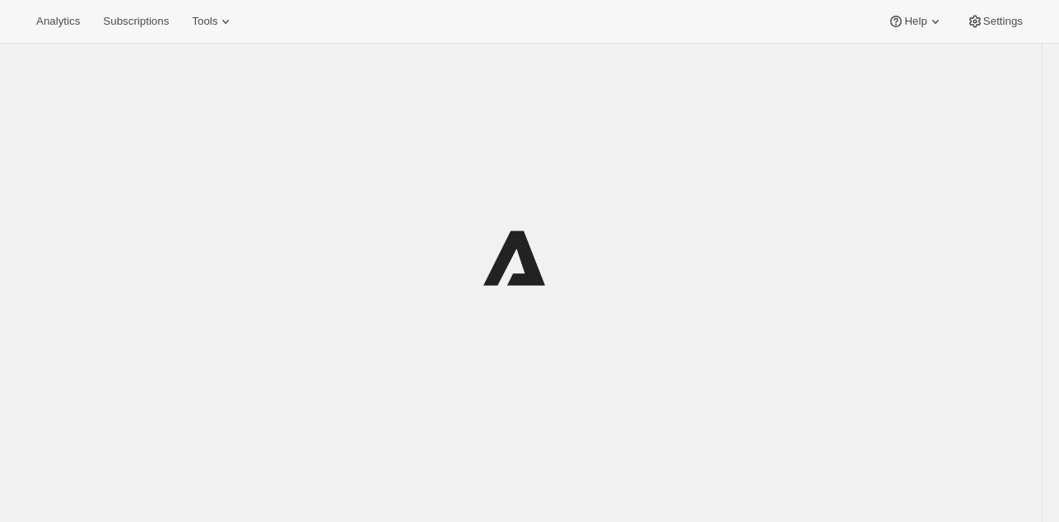 The image size is (1059, 522). I want to click on button: Subscriptions, so click(136, 21).